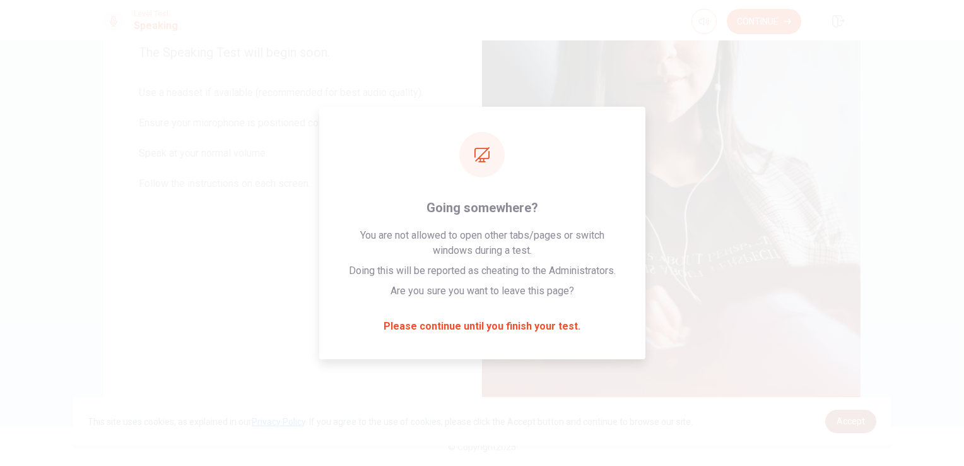  I want to click on span: © Copyright 2025, so click(482, 447).